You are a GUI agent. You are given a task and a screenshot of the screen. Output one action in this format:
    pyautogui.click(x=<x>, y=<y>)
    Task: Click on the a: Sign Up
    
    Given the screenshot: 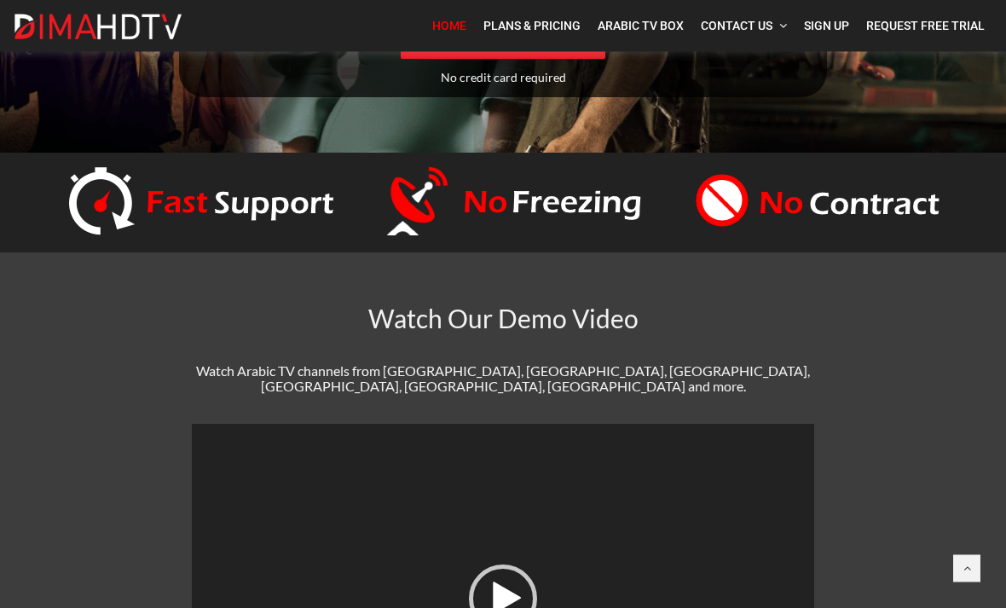 What is the action you would take?
    pyautogui.click(x=826, y=26)
    